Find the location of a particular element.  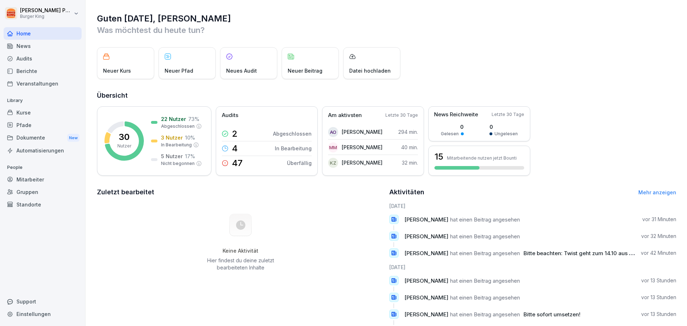

h2: Übersicht is located at coordinates (386, 95).